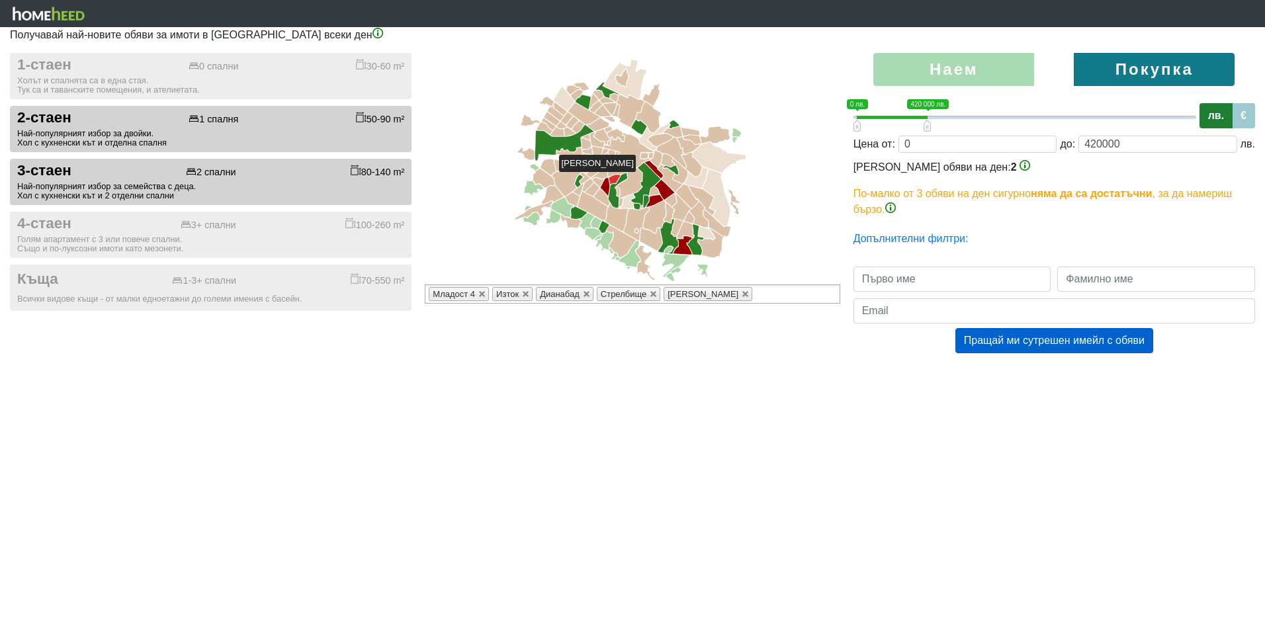 The height and width of the screenshot is (631, 1265). I want to click on button: Пращай ми сутрешен имейл с обяви, so click(1054, 341).